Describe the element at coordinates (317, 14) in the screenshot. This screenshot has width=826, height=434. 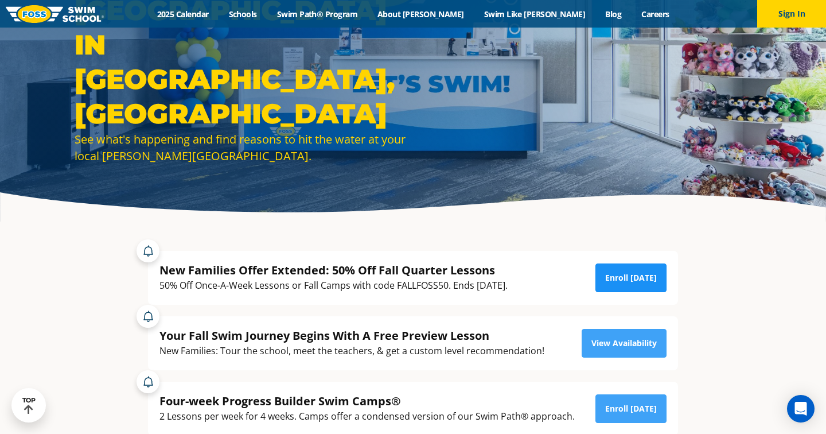
I see `a: Swim Path® Program` at that location.